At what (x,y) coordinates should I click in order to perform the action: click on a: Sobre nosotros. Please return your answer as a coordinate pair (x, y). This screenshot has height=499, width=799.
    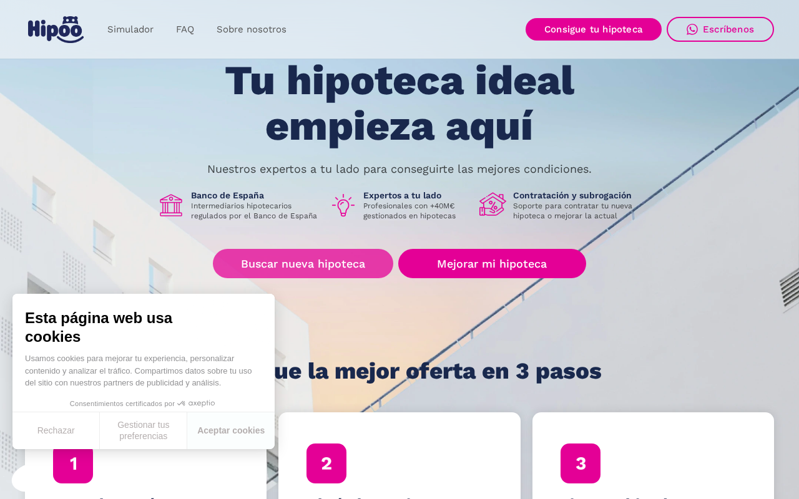
    Looking at the image, I should click on (251, 29).